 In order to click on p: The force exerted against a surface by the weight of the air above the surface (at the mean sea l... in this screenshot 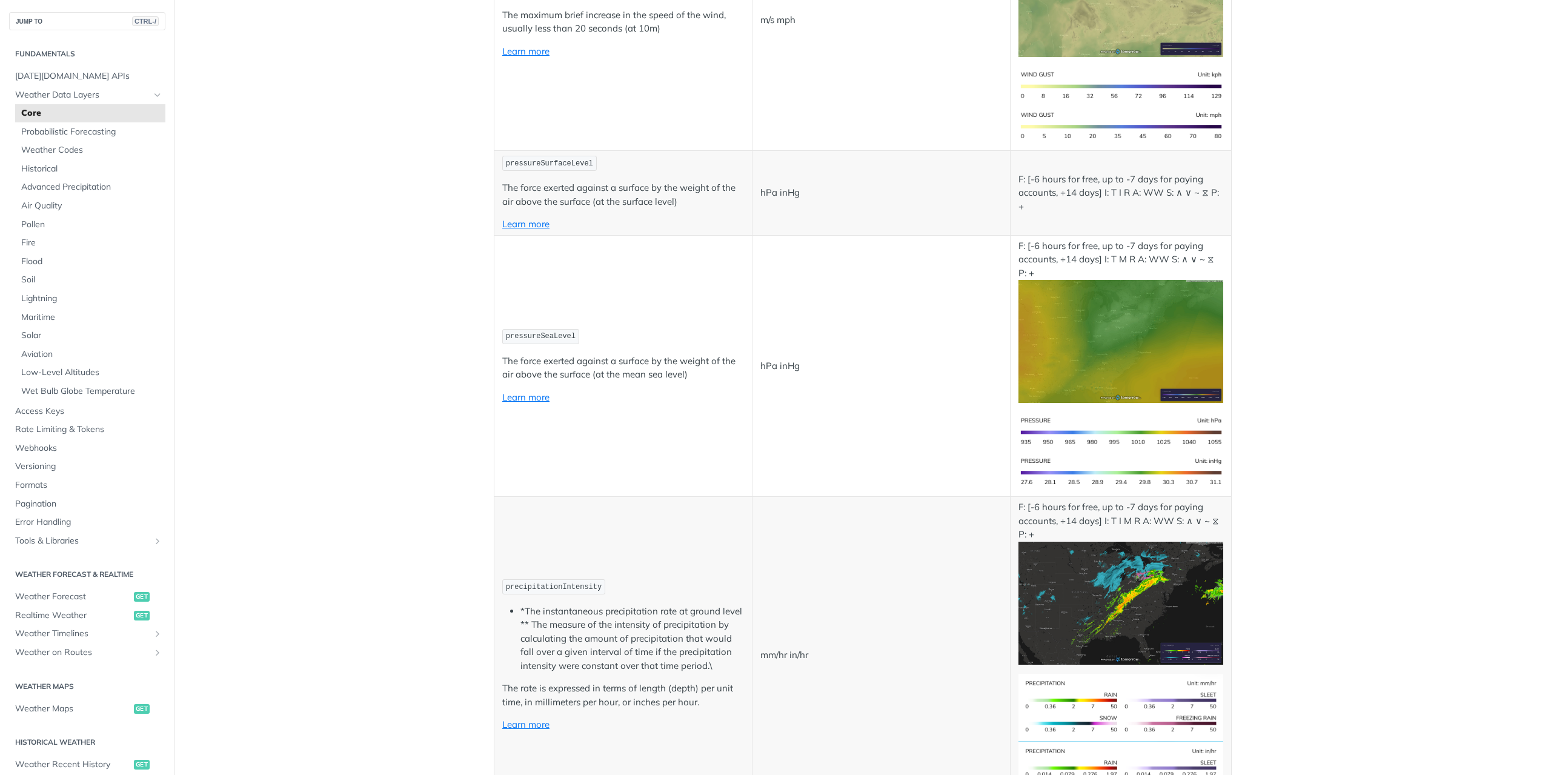, I will do `click(623, 368)`.